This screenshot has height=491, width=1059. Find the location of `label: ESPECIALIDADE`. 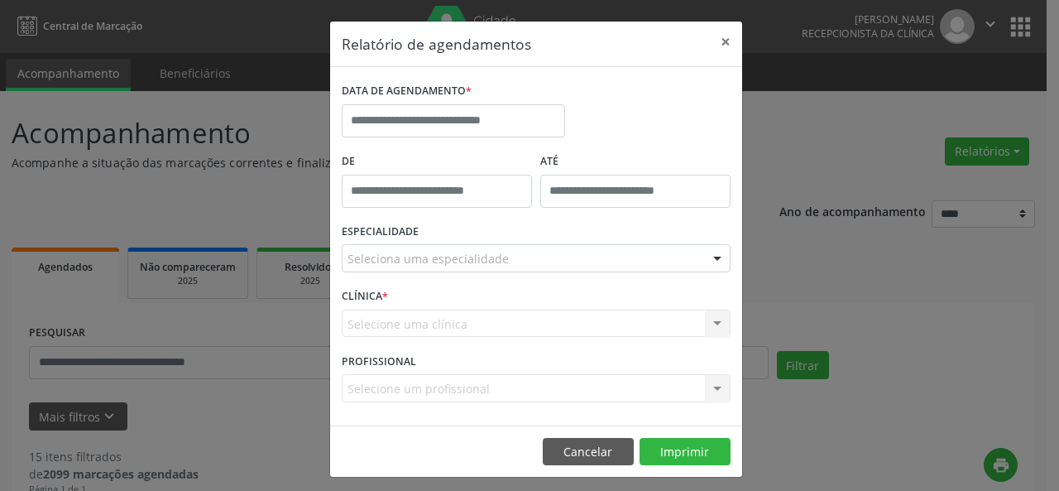

label: ESPECIALIDADE is located at coordinates (380, 232).